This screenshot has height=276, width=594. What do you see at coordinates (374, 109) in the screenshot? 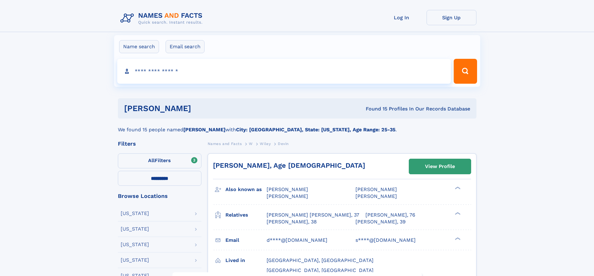
I see `div: Found 15 Profiles In Our Records Database` at bounding box center [374, 109].